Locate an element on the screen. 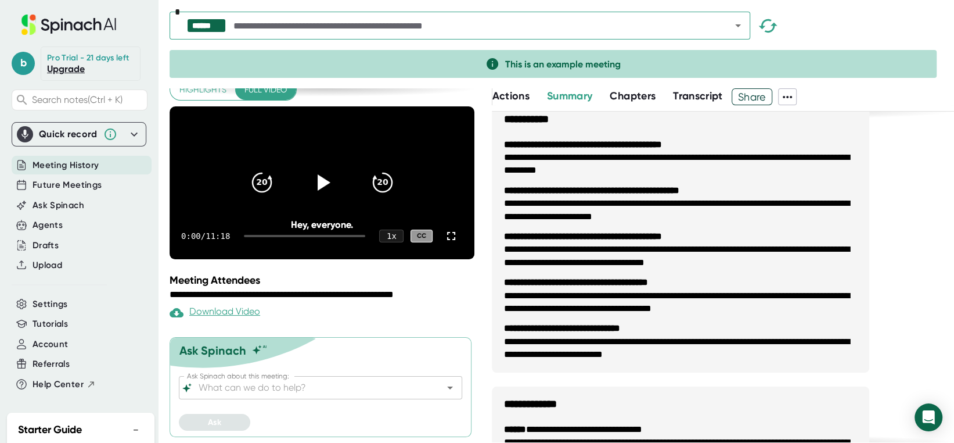  span: Settings is located at coordinates (50, 304).